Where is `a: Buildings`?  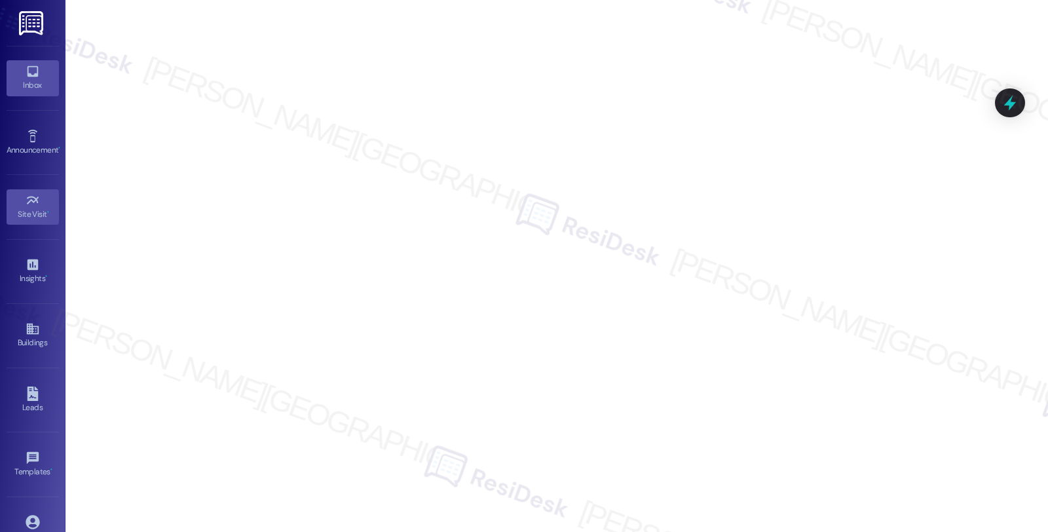
a: Buildings is located at coordinates (33, 335).